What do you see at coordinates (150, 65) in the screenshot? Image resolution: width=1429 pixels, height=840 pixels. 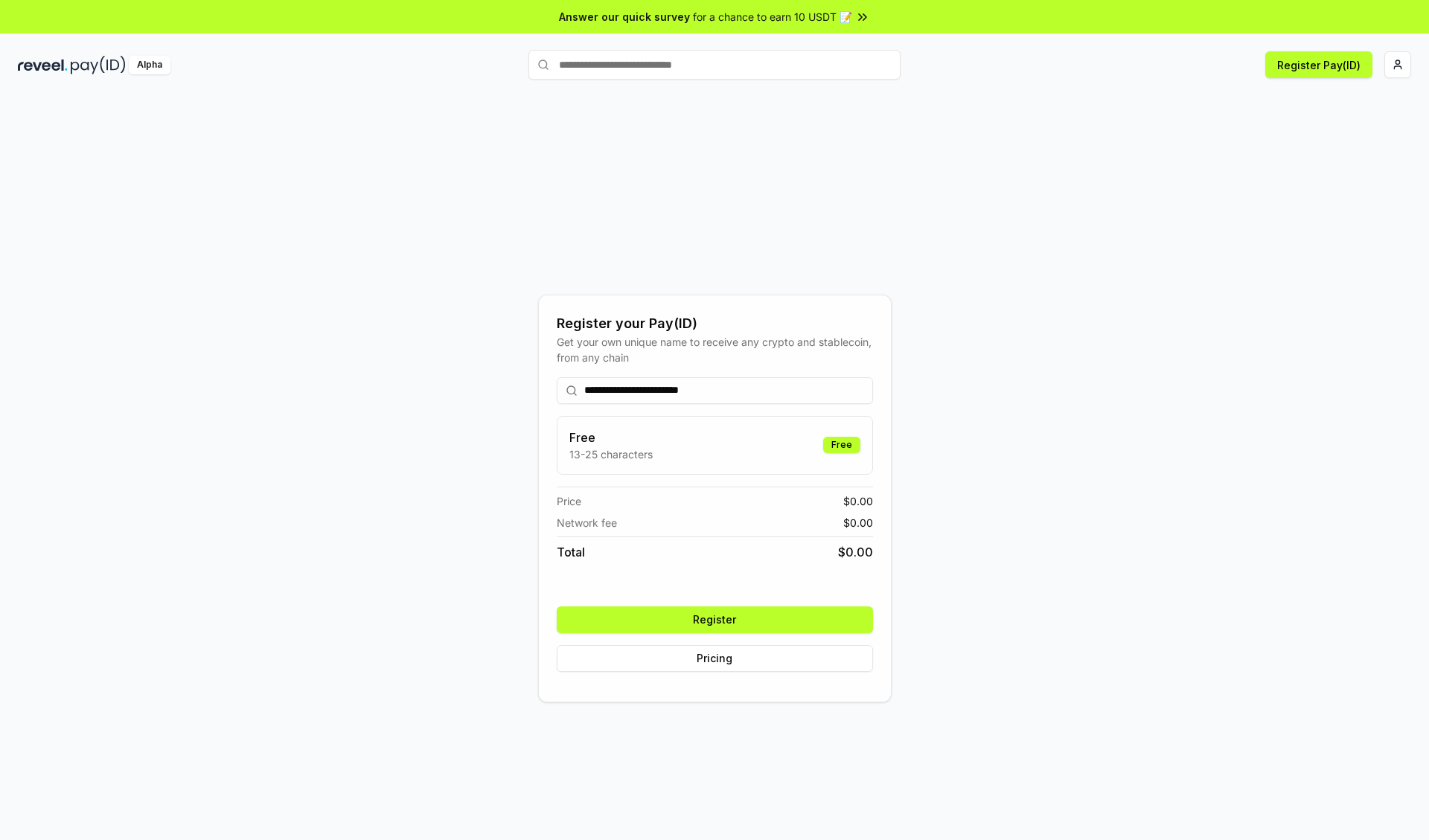 I see `div: Alpha` at bounding box center [150, 65].